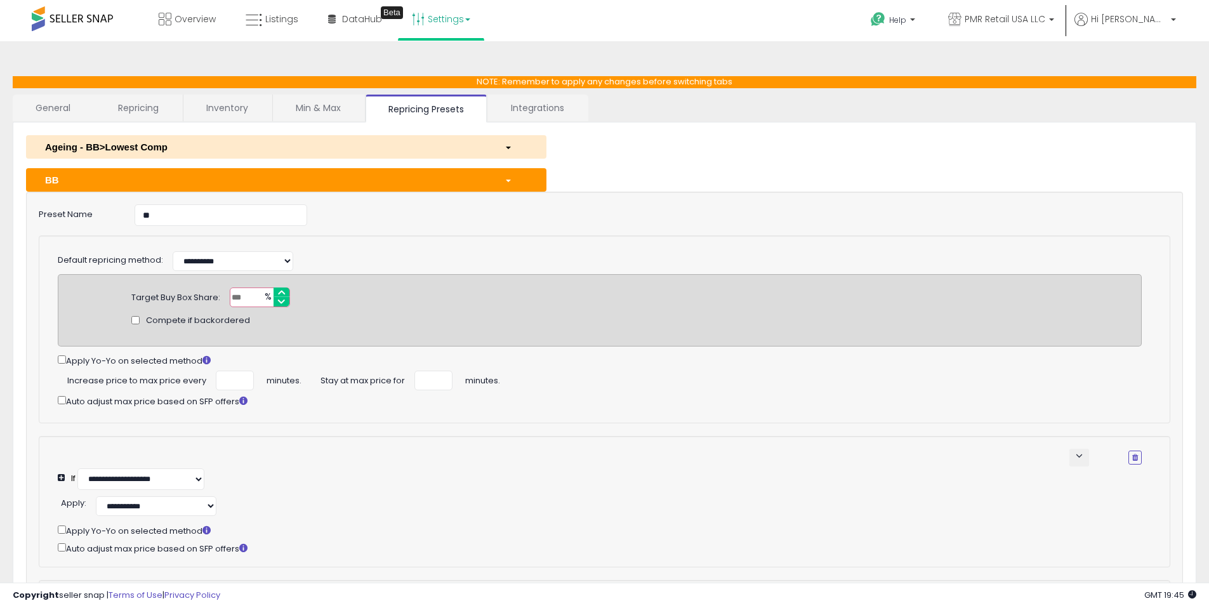 The height and width of the screenshot is (608, 1209). Describe the element at coordinates (894, 22) in the screenshot. I see `a: Help` at that location.